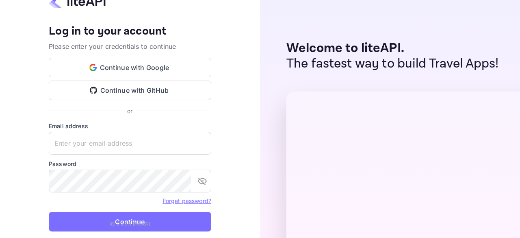 This screenshot has width=520, height=238. Describe the element at coordinates (130, 90) in the screenshot. I see `button: Continue with GitHub` at that location.